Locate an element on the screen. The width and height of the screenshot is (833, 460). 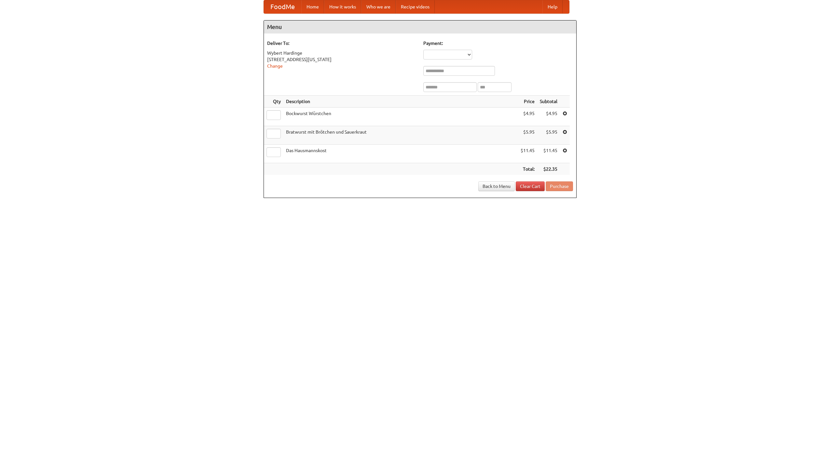
th: Subtotal is located at coordinates (549, 102).